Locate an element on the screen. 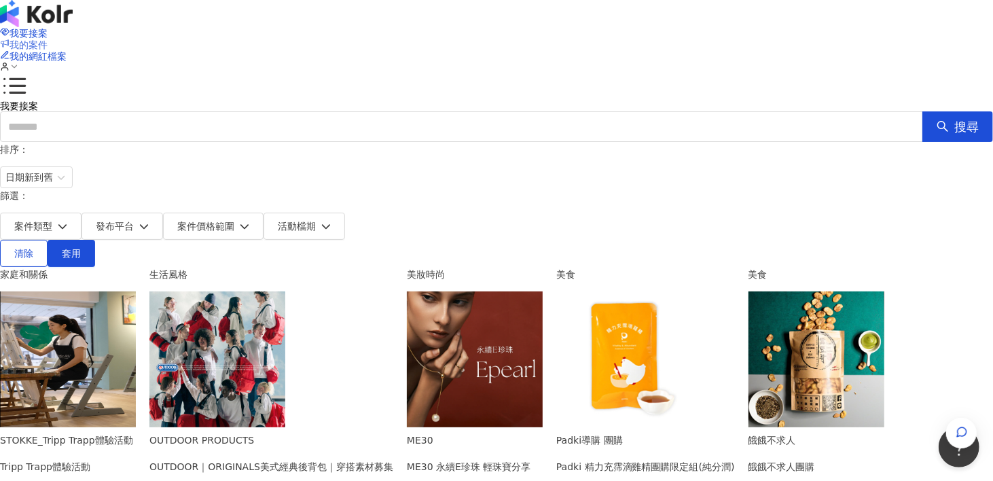 The image size is (993, 481). span: 發布平台 is located at coordinates (115, 226).